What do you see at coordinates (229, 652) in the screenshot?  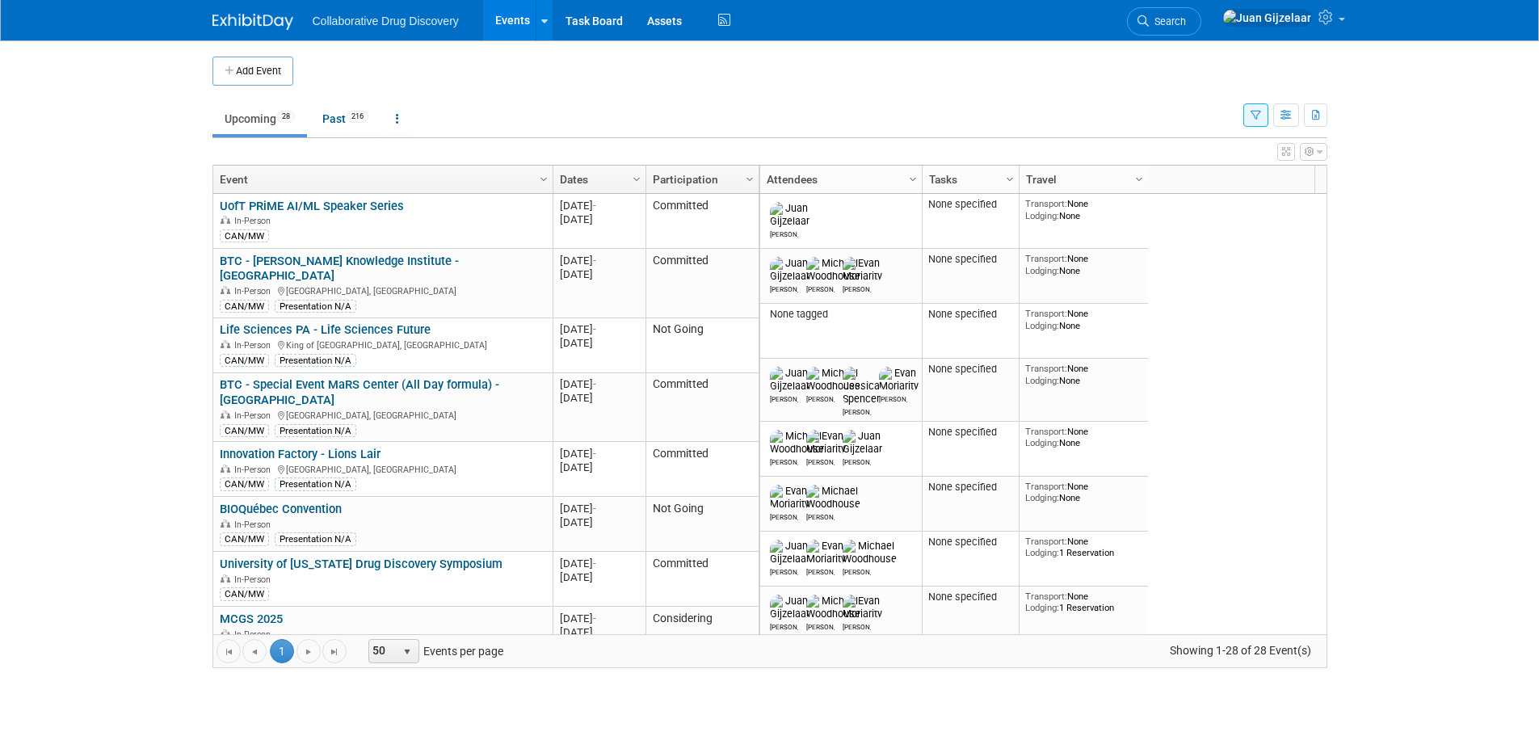 I see `span: Go to the first page` at bounding box center [229, 652].